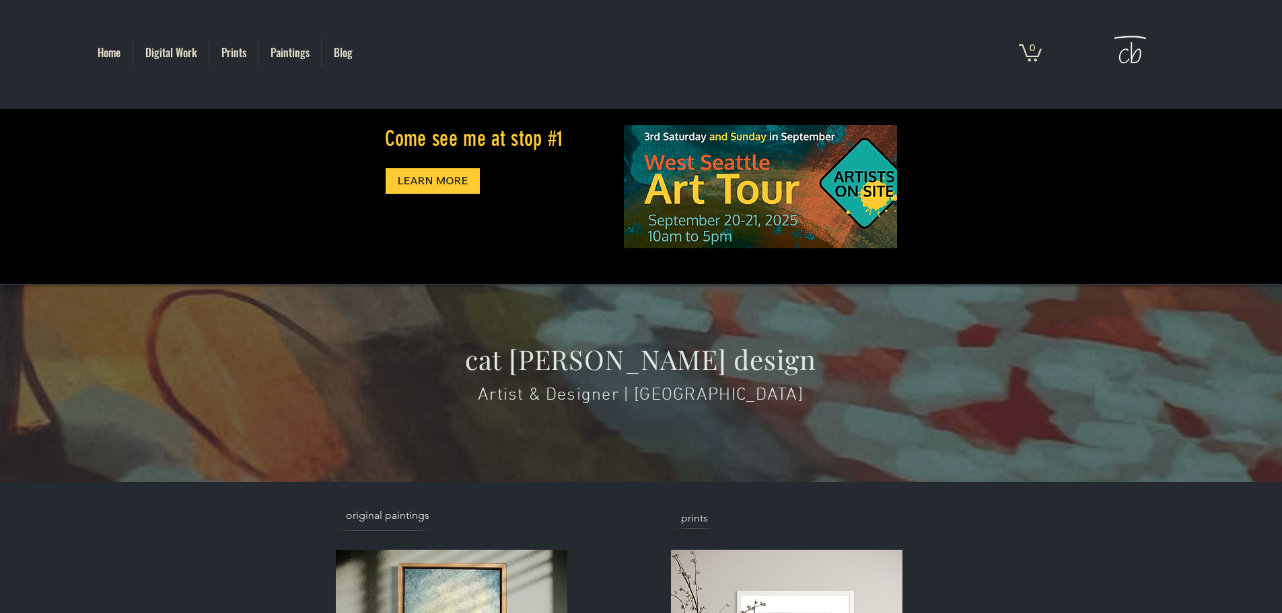 The image size is (1282, 613). What do you see at coordinates (224, 52) in the screenshot?
I see `nav: Site` at bounding box center [224, 52].